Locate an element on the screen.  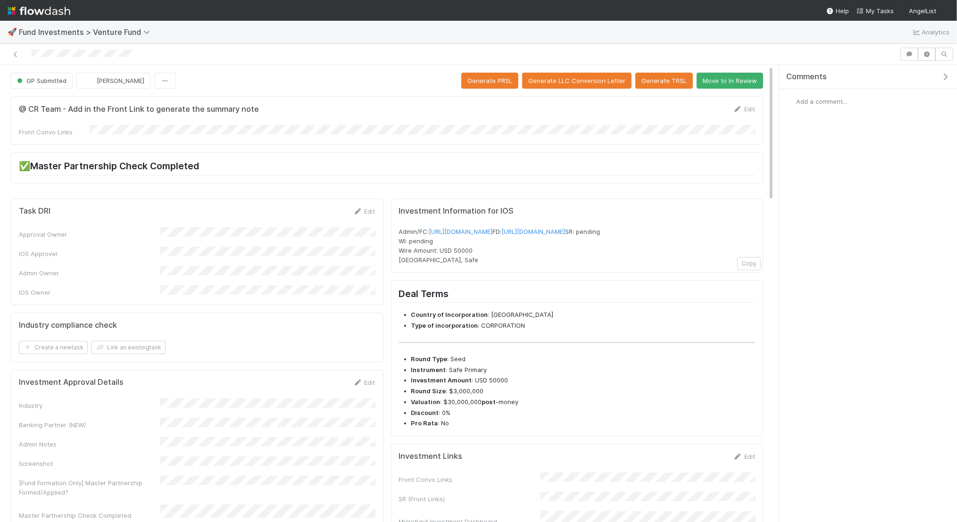
span: Fund Investments > Venture Fund is located at coordinates (87, 32).